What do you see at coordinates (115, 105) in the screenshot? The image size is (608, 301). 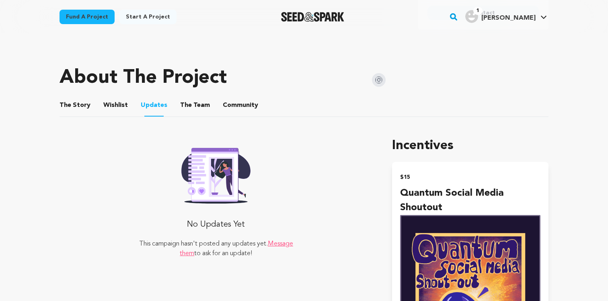 I see `span: Wishlist` at bounding box center [115, 105].